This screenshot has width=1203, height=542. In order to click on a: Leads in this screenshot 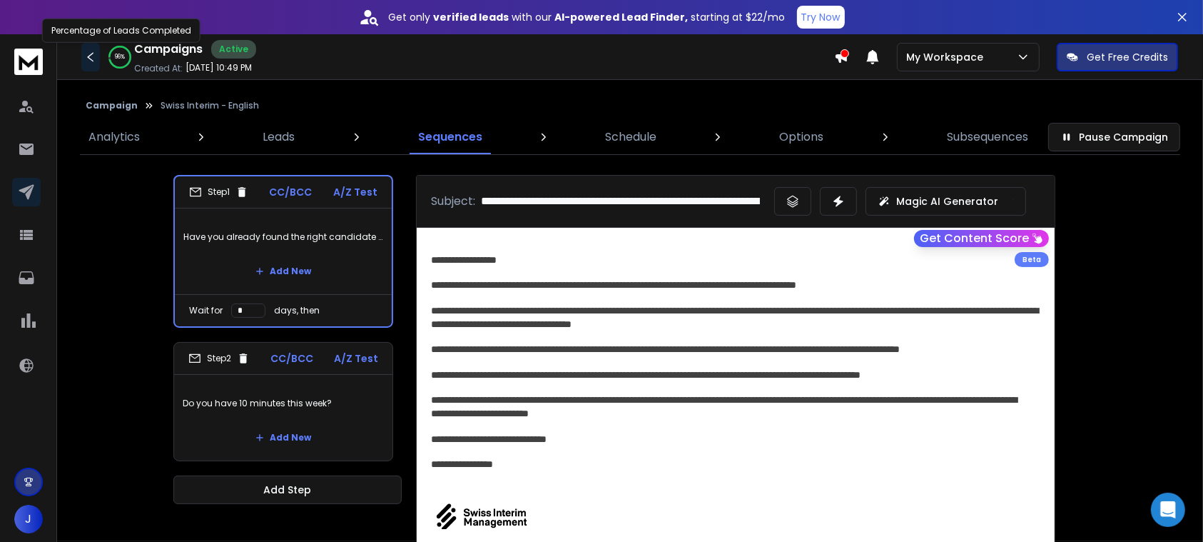, I will do `click(278, 137)`.